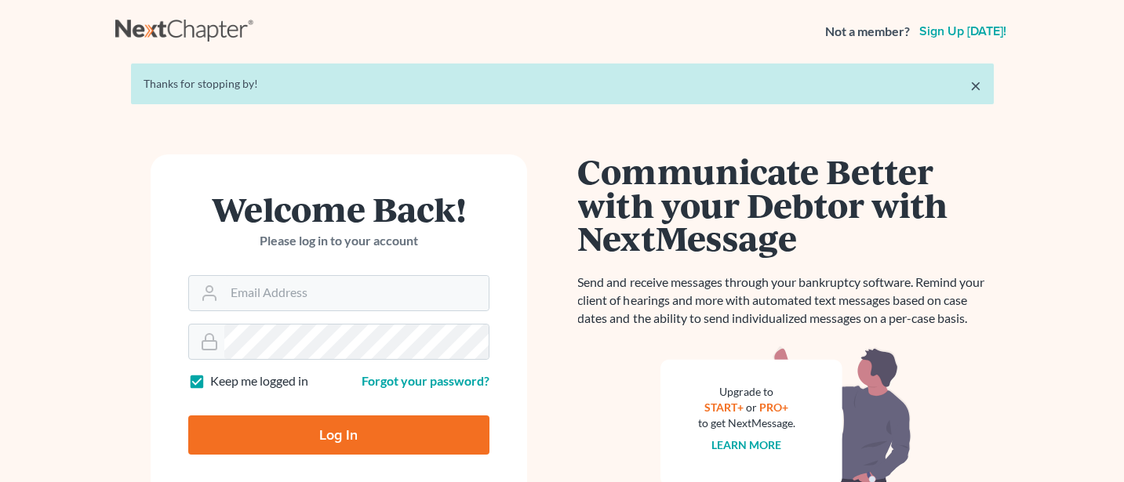 The width and height of the screenshot is (1124, 482). What do you see at coordinates (259, 381) in the screenshot?
I see `label: Keep me logged in` at bounding box center [259, 381].